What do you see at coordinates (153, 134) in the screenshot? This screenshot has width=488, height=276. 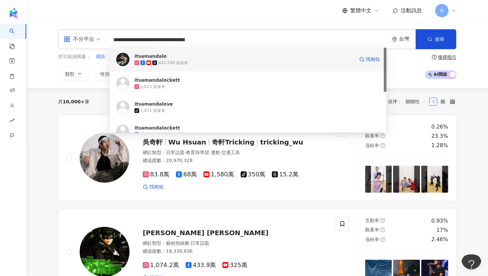 I see `div: 5,130 追蹤者` at bounding box center [153, 134].